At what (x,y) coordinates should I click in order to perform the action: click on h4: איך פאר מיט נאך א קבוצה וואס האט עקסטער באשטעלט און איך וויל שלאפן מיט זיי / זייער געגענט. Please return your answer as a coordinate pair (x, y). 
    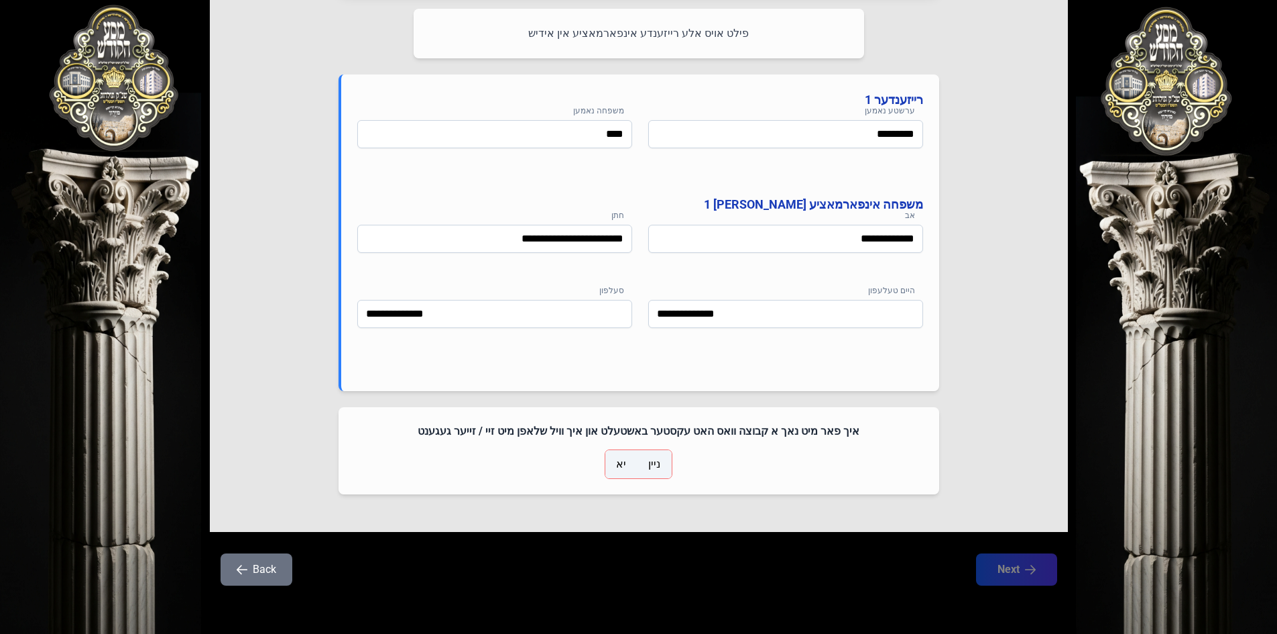
    Looking at the image, I should click on (639, 431).